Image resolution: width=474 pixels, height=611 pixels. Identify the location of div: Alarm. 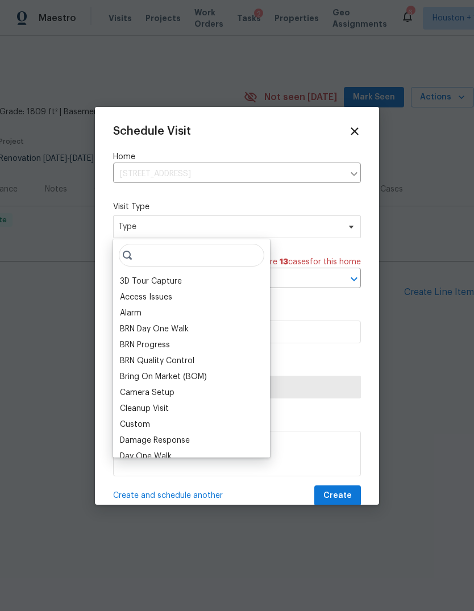
(131, 313).